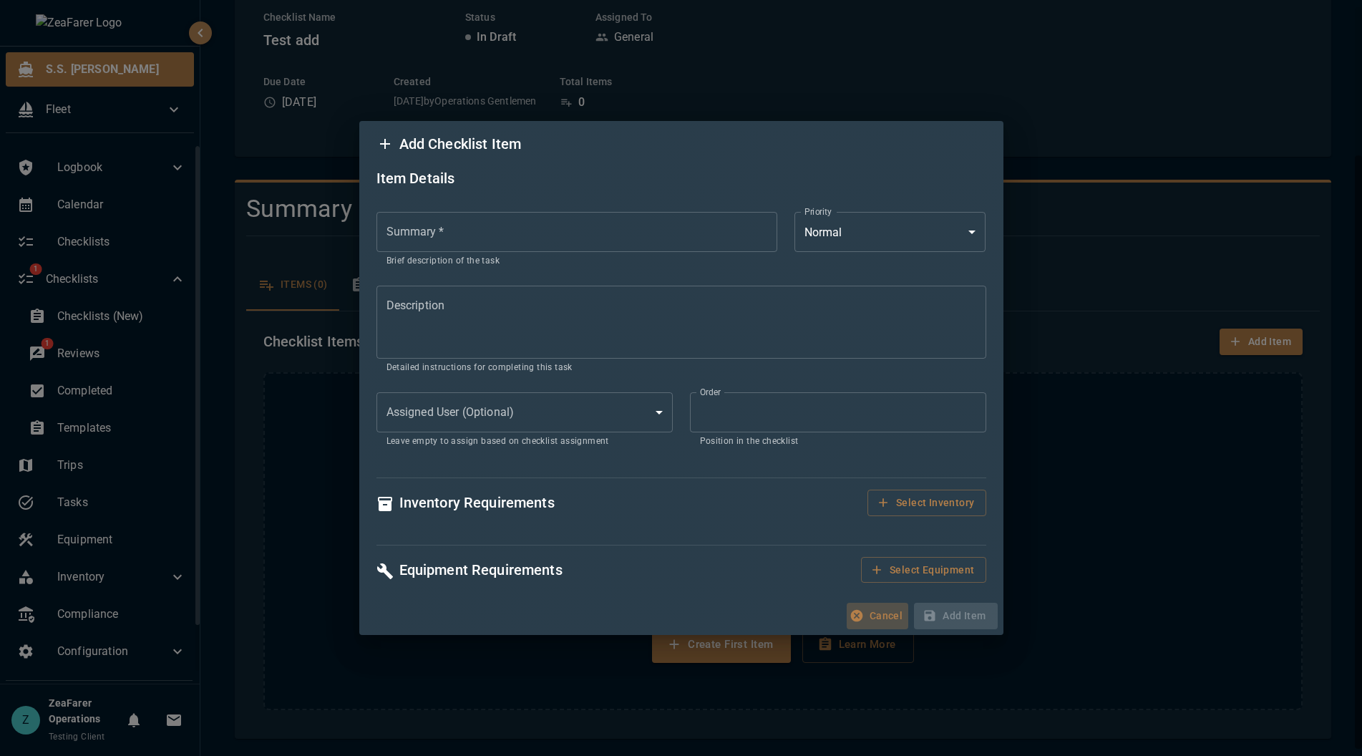 The image size is (1362, 756). What do you see at coordinates (682, 144) in the screenshot?
I see `div: Add Checklist Item` at bounding box center [682, 144].